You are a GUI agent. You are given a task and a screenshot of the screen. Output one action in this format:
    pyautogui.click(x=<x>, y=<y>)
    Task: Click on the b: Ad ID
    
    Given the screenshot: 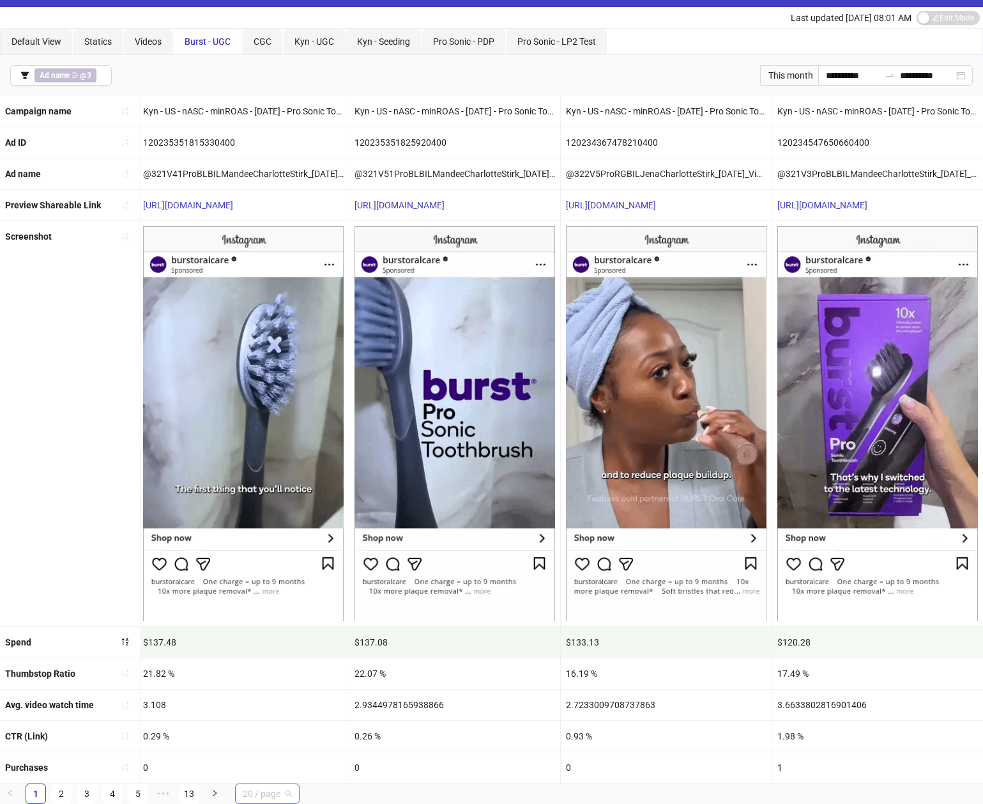 What is the action you would take?
    pyautogui.click(x=15, y=142)
    